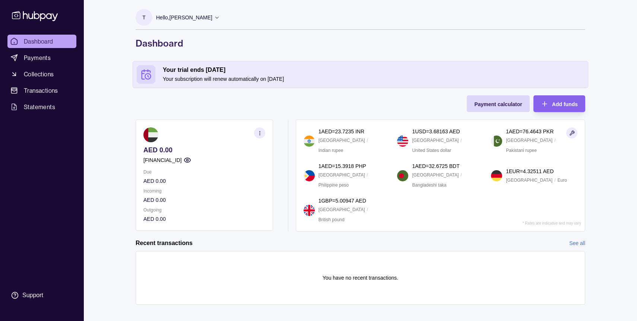 The height and width of the screenshot is (321, 637). What do you see at coordinates (521, 151) in the screenshot?
I see `p: Pakistani rupee` at bounding box center [521, 151].